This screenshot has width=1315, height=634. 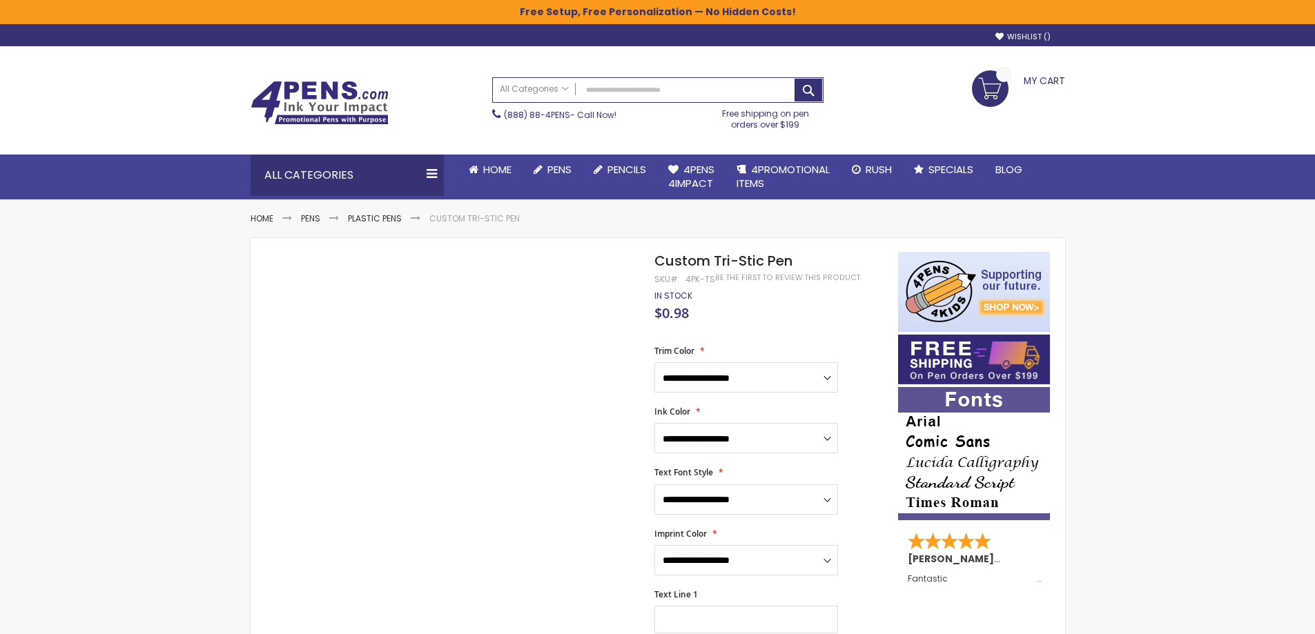 What do you see at coordinates (691, 176) in the screenshot?
I see `span: 4Pens 4impact` at bounding box center [691, 176].